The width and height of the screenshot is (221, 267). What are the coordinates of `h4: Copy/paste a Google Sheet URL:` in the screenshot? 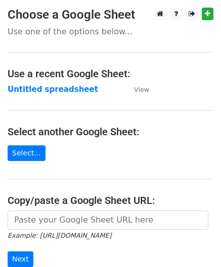 It's located at (110, 201).